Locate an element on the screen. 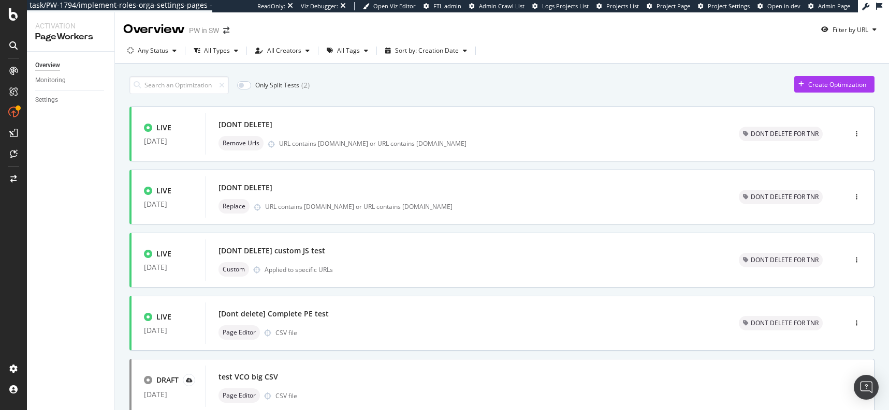  span: Remove Urls is located at coordinates (241, 143).